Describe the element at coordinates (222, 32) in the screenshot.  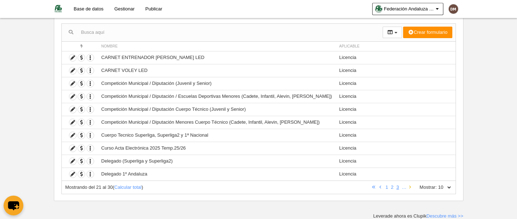
I see `input: Busca aquí` at that location.